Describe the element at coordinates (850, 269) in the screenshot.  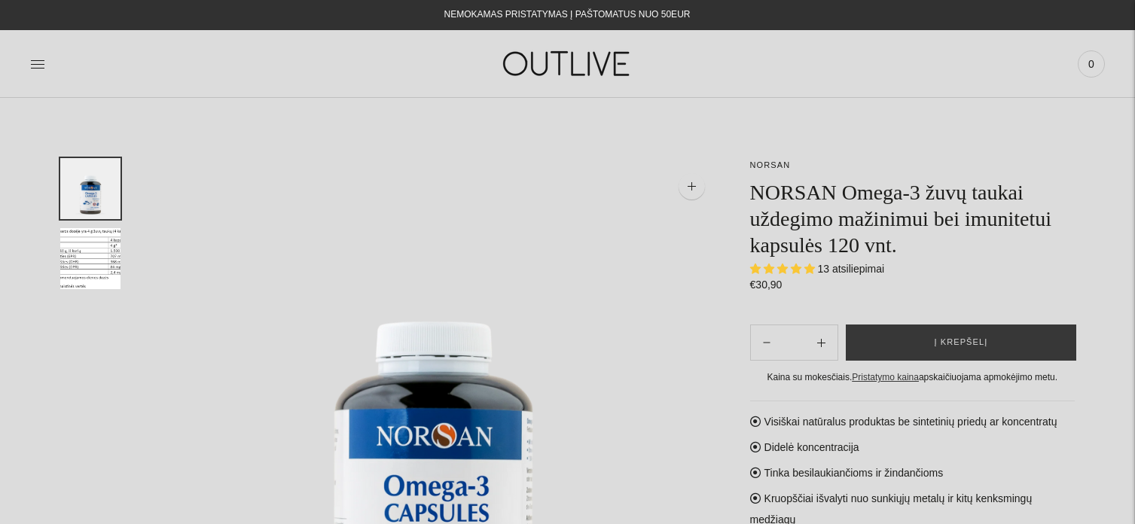
I see `span: 13 atsiliepimai` at that location.